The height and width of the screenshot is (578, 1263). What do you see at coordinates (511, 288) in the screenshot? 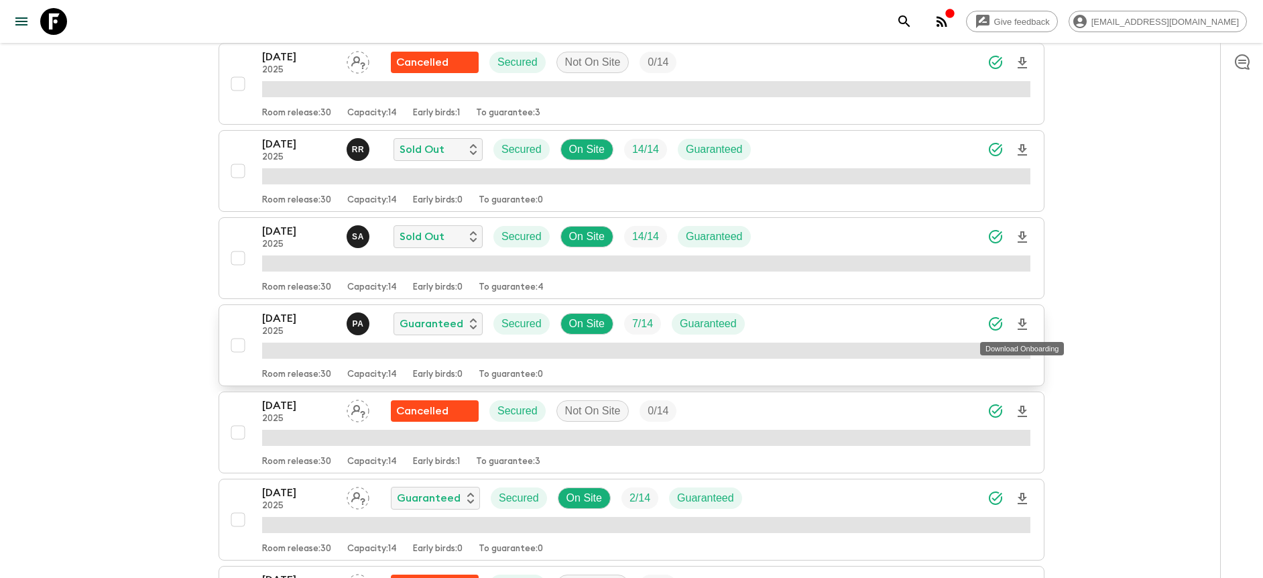
I see `p: To guarantee: 4` at bounding box center [511, 288].